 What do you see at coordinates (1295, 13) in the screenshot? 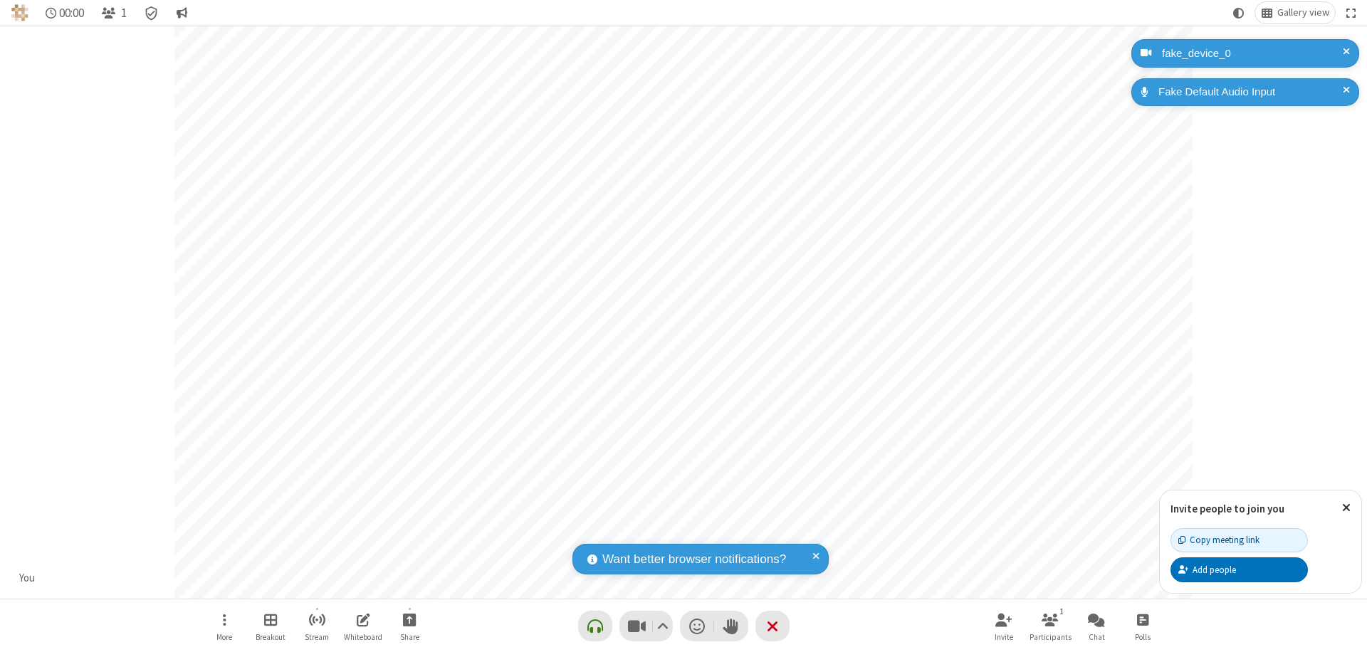
I see `button: Change layout` at bounding box center [1295, 13].